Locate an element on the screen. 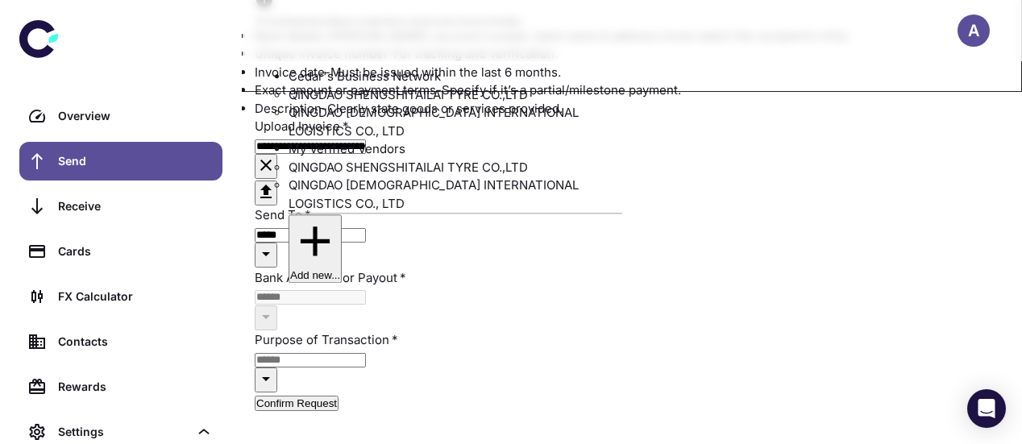 Image resolution: width=1022 pixels, height=444 pixels. span: Invoice date is located at coordinates (289, 72).